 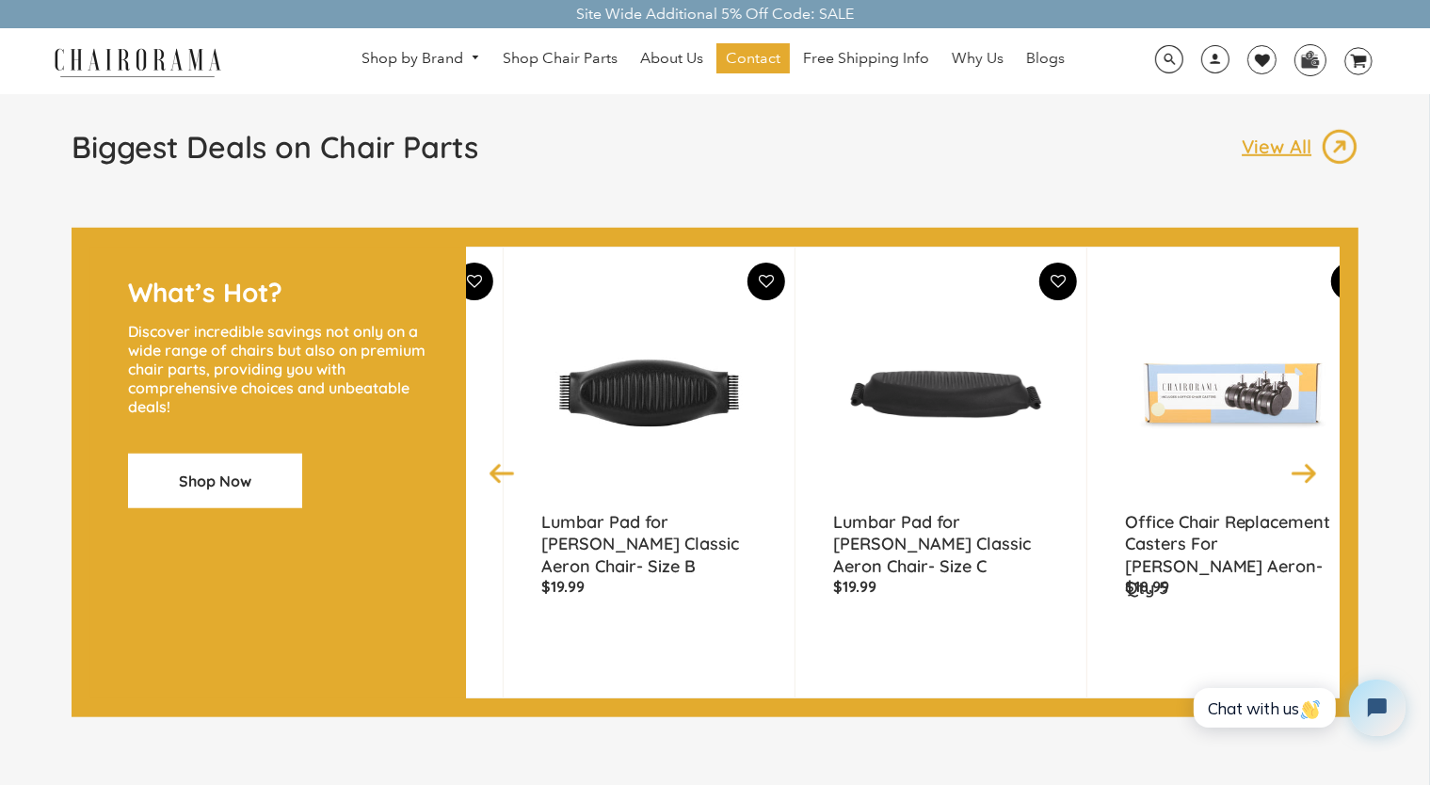 I want to click on a: Shop Now, so click(x=215, y=481).